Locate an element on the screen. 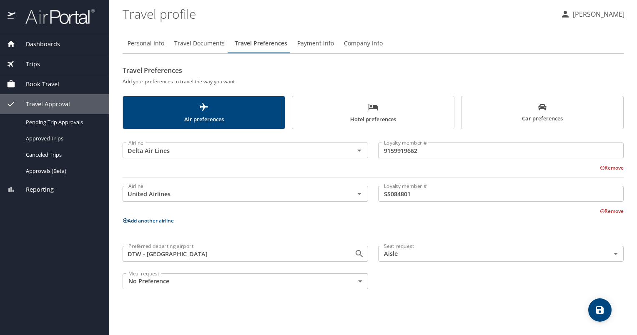 Image resolution: width=637 pixels, height=335 pixels. span: Travel Preferences is located at coordinates (261, 43).